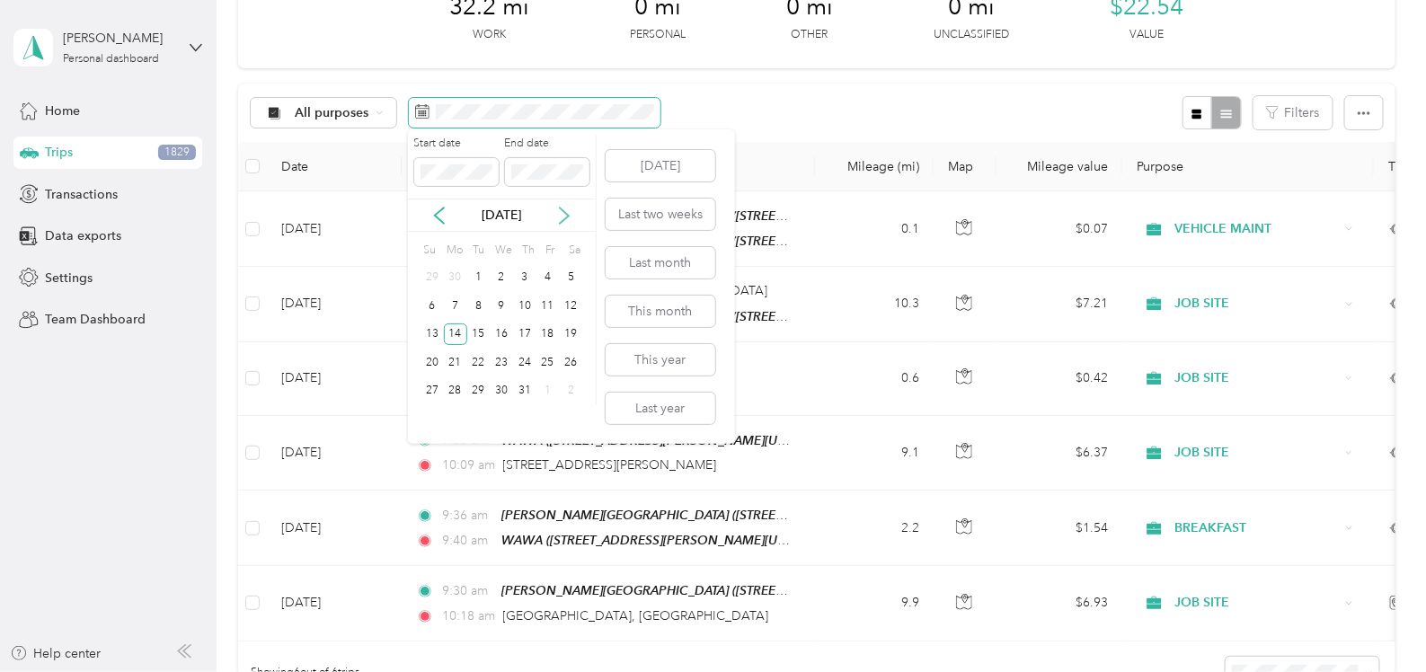 The width and height of the screenshot is (1426, 672). Describe the element at coordinates (1060, 453) in the screenshot. I see `td: $6.37` at that location.